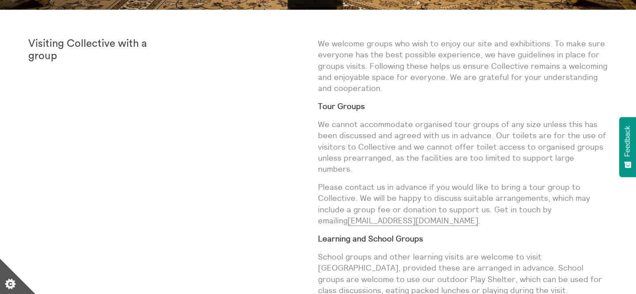 Image resolution: width=636 pixels, height=294 pixels. Describe the element at coordinates (463, 203) in the screenshot. I see `p: Please contact us in advance if you would like to bring a tour group to Collective. We will be ha...` at that location.